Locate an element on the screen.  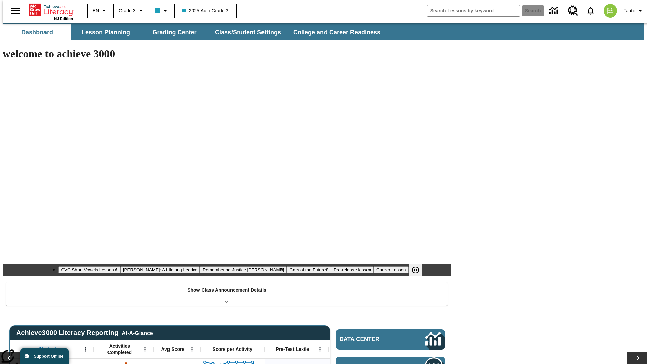
button: Slide 2 Dianne Feinstein: A Lifelong Leader is located at coordinates (160, 269).